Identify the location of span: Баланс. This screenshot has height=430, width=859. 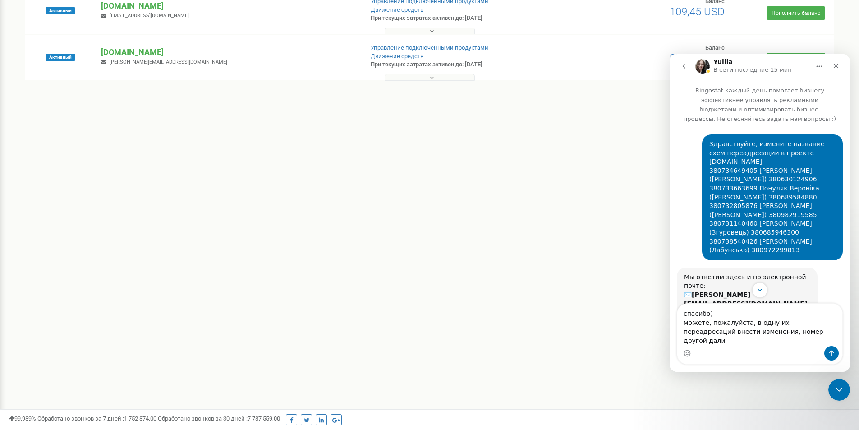
(715, 47).